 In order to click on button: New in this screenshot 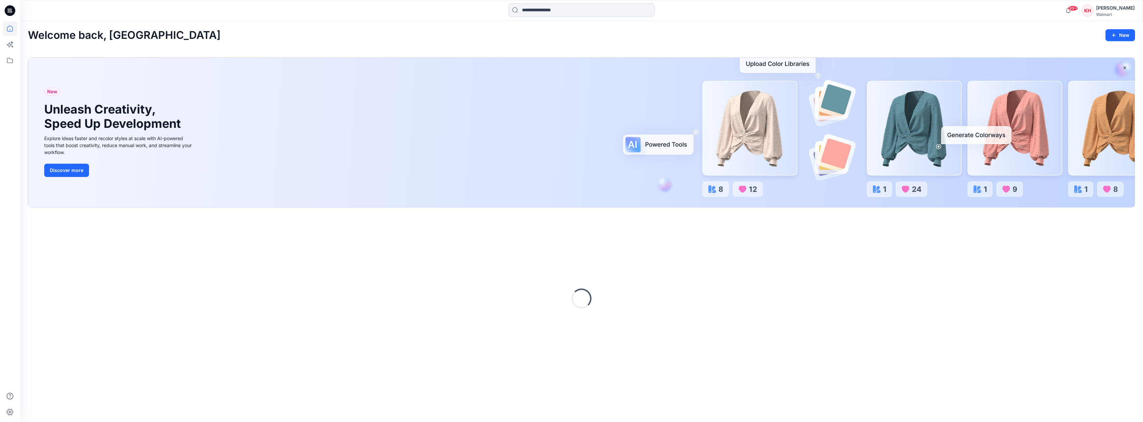, I will do `click(1120, 35)`.